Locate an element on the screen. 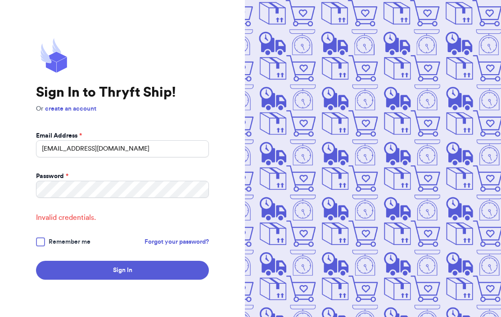 The image size is (501, 317). span: Remember me is located at coordinates (69, 242).